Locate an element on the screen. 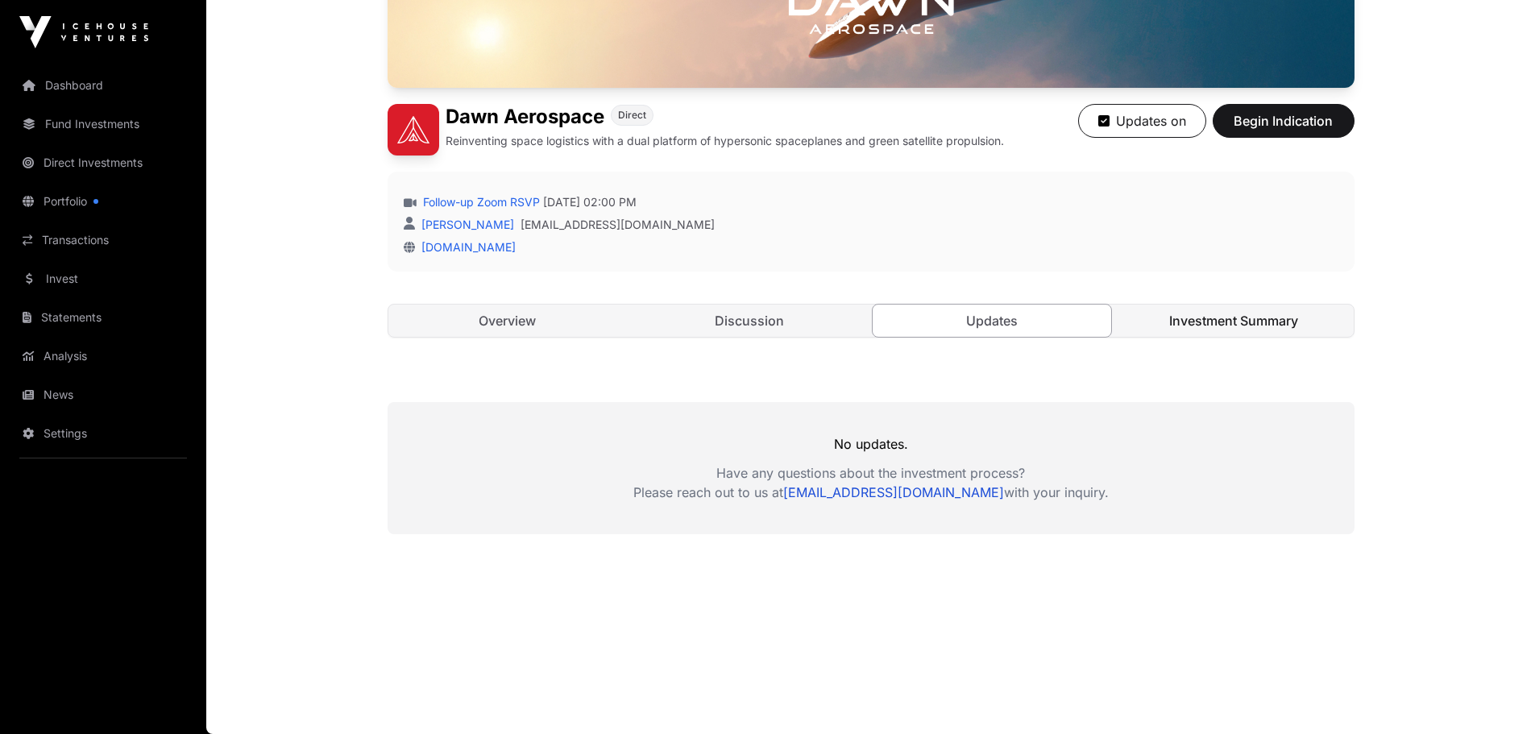  a: Updates is located at coordinates (992, 321).